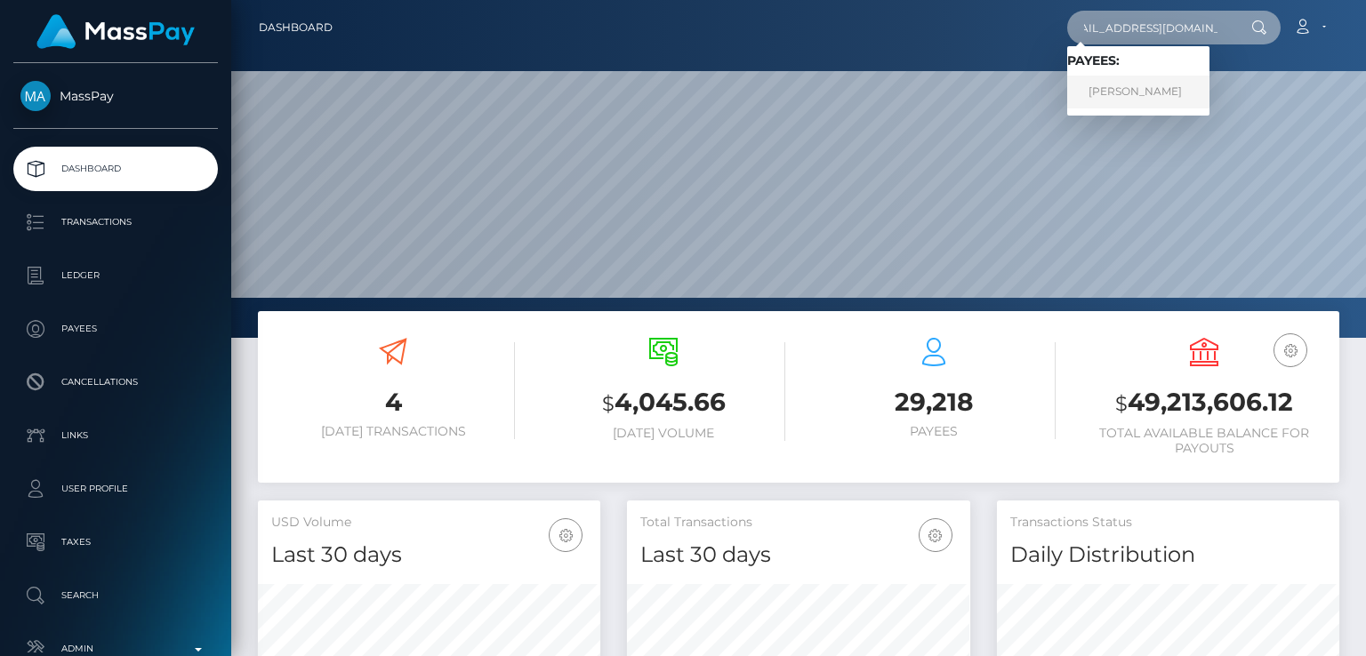  Describe the element at coordinates (116, 222) in the screenshot. I see `p: Transactions` at that location.